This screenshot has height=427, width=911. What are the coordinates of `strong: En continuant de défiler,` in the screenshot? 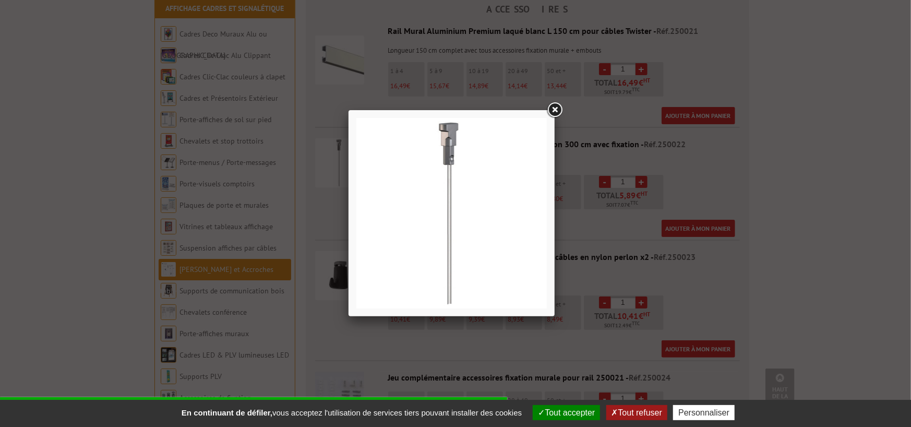 It's located at (227, 412).